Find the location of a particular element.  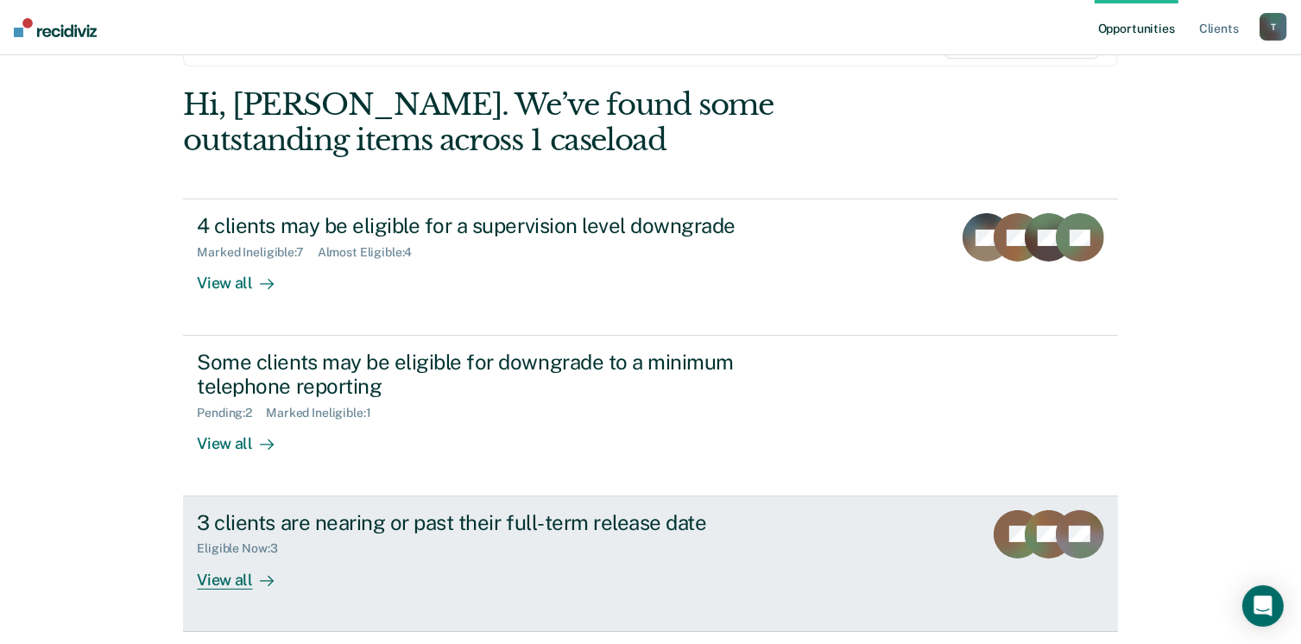

div: Open Intercom Messenger is located at coordinates (1263, 606).